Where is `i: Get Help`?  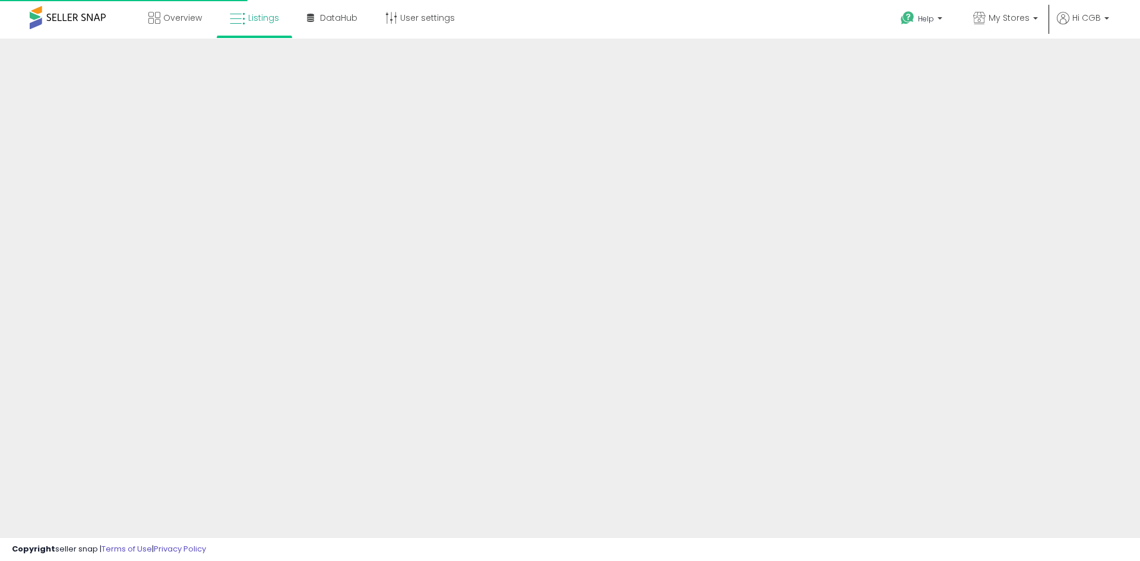
i: Get Help is located at coordinates (907, 18).